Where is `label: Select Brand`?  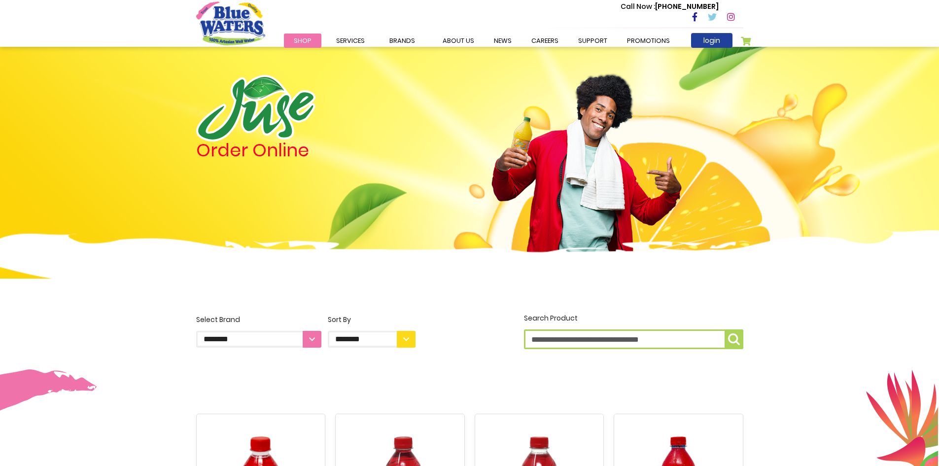 label: Select Brand is located at coordinates (259, 331).